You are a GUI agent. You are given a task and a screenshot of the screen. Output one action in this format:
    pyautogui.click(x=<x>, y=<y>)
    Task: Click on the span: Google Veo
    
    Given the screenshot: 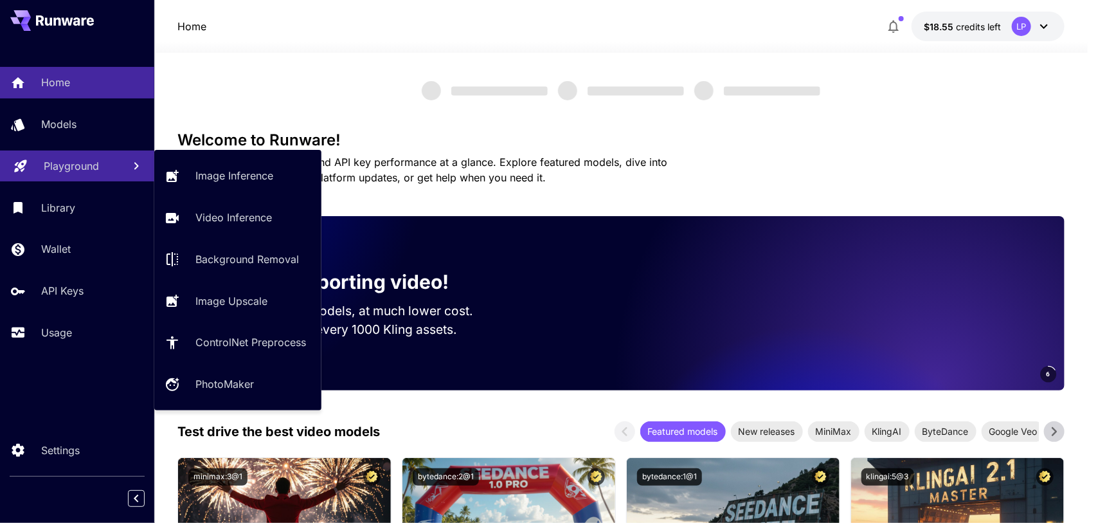 What is the action you would take?
    pyautogui.click(x=1013, y=431)
    